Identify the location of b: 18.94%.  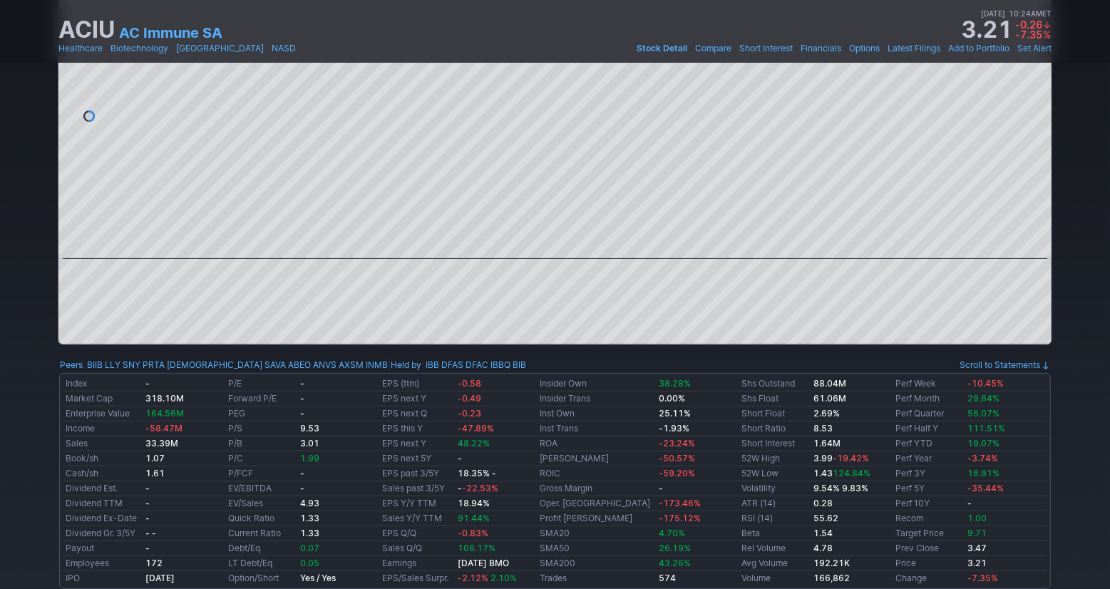
(473, 503).